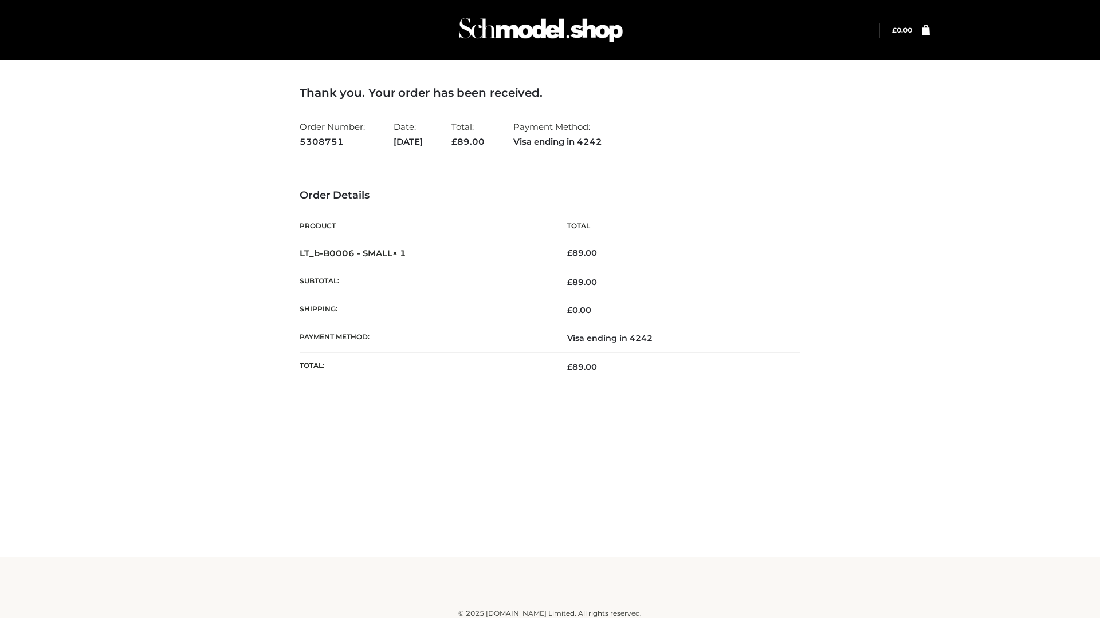  I want to click on th: Subtotal:, so click(424, 282).